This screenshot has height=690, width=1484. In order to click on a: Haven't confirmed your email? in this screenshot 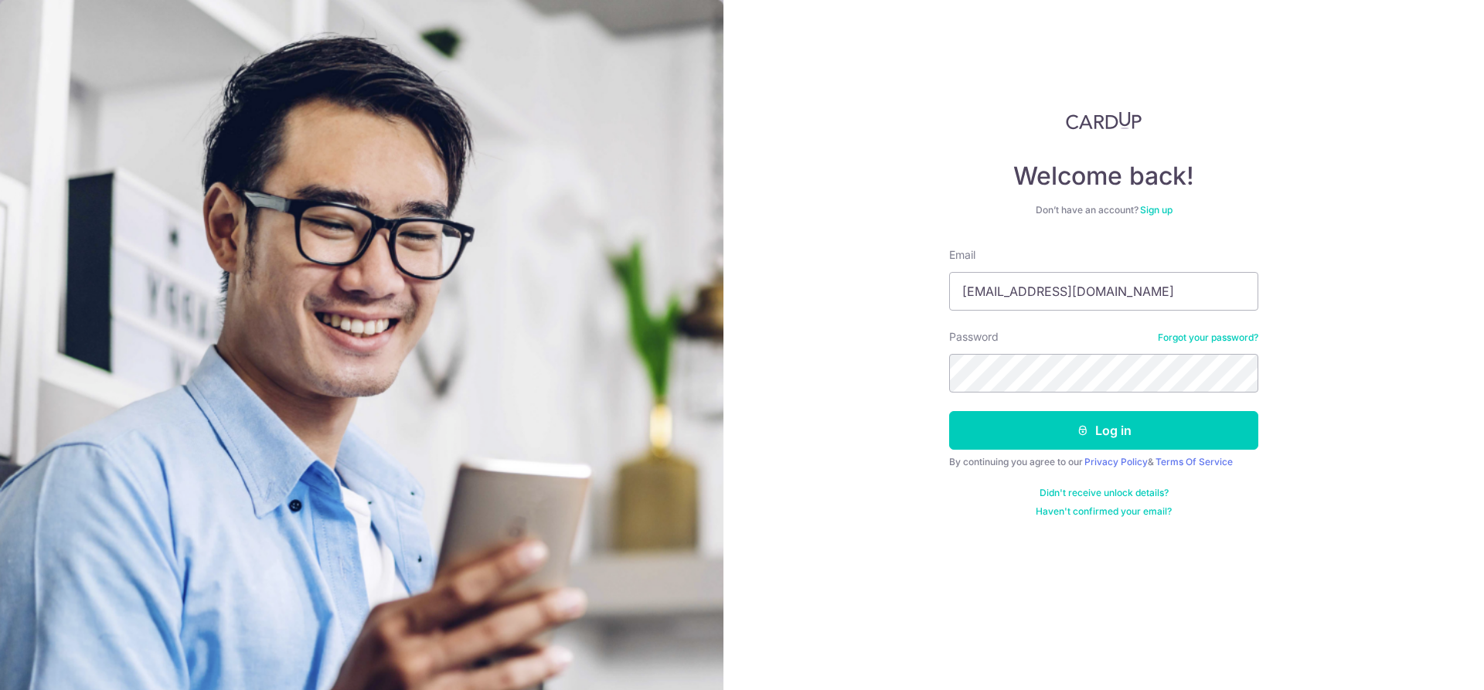, I will do `click(1104, 512)`.